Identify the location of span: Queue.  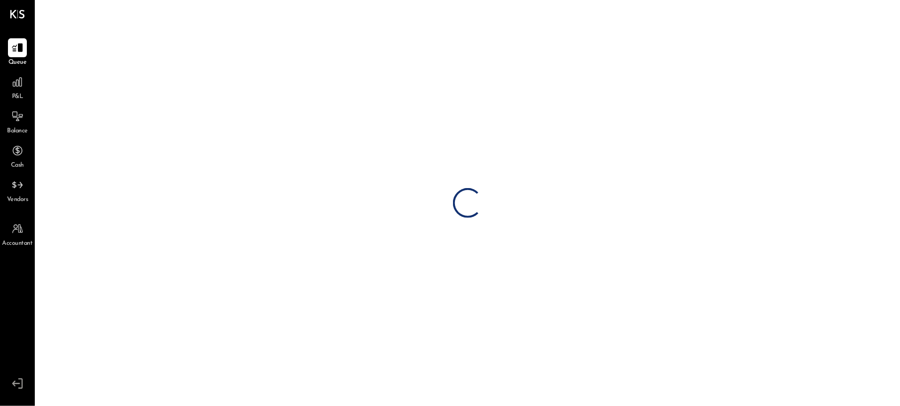
(17, 63).